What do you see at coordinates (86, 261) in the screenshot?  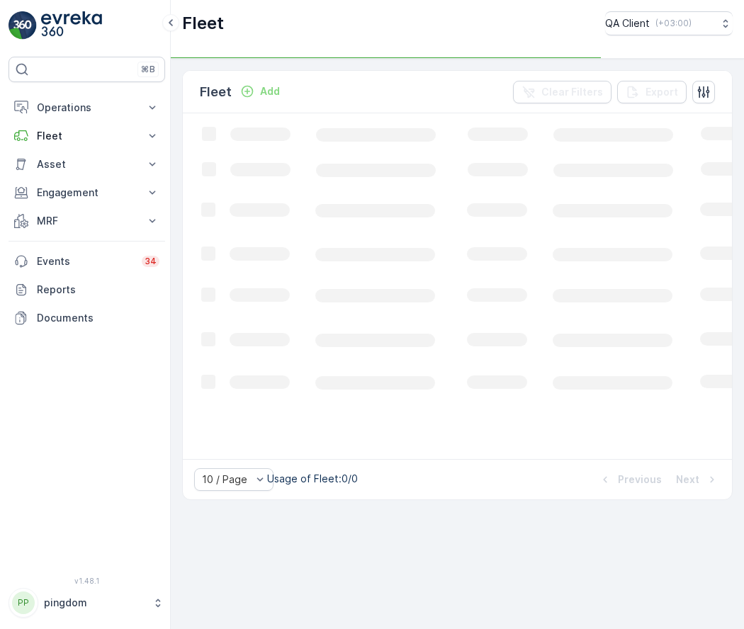 I see `a: Events34` at bounding box center [86, 261].